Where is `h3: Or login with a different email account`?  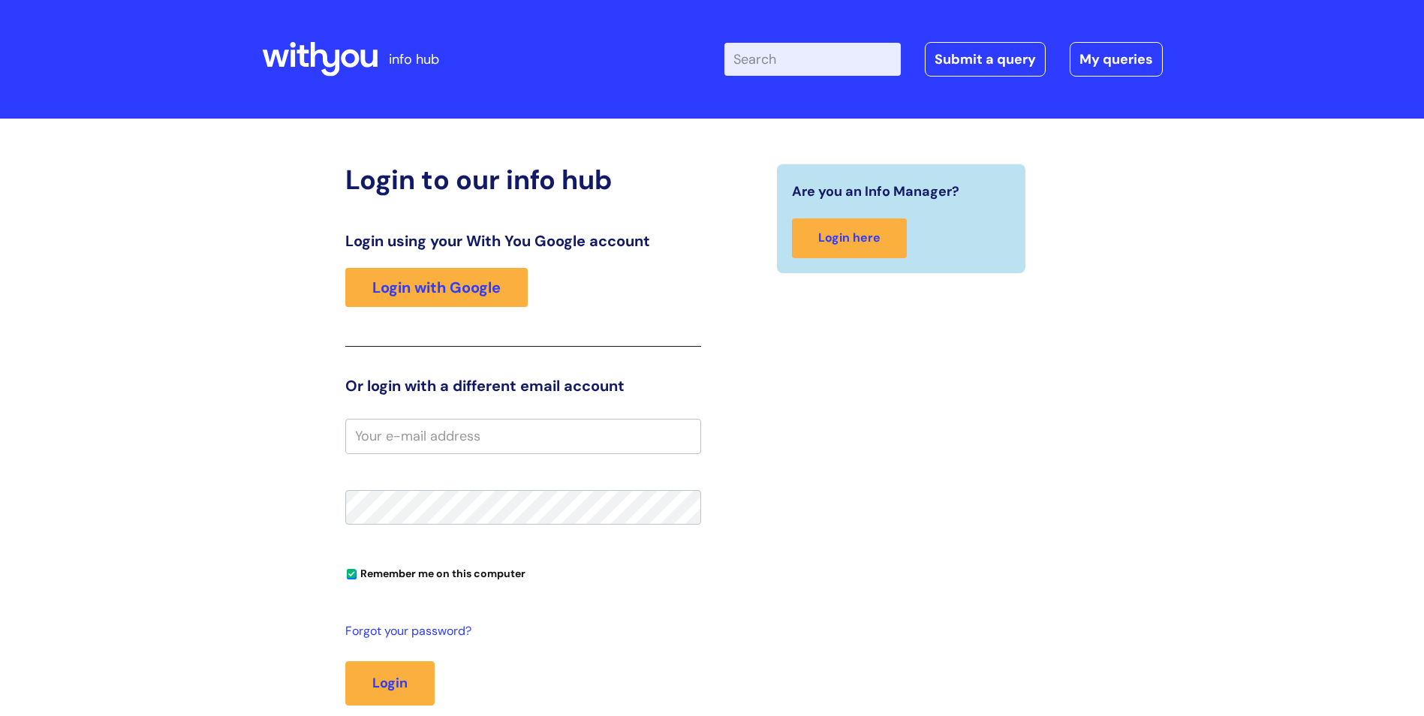 h3: Or login with a different email account is located at coordinates (523, 386).